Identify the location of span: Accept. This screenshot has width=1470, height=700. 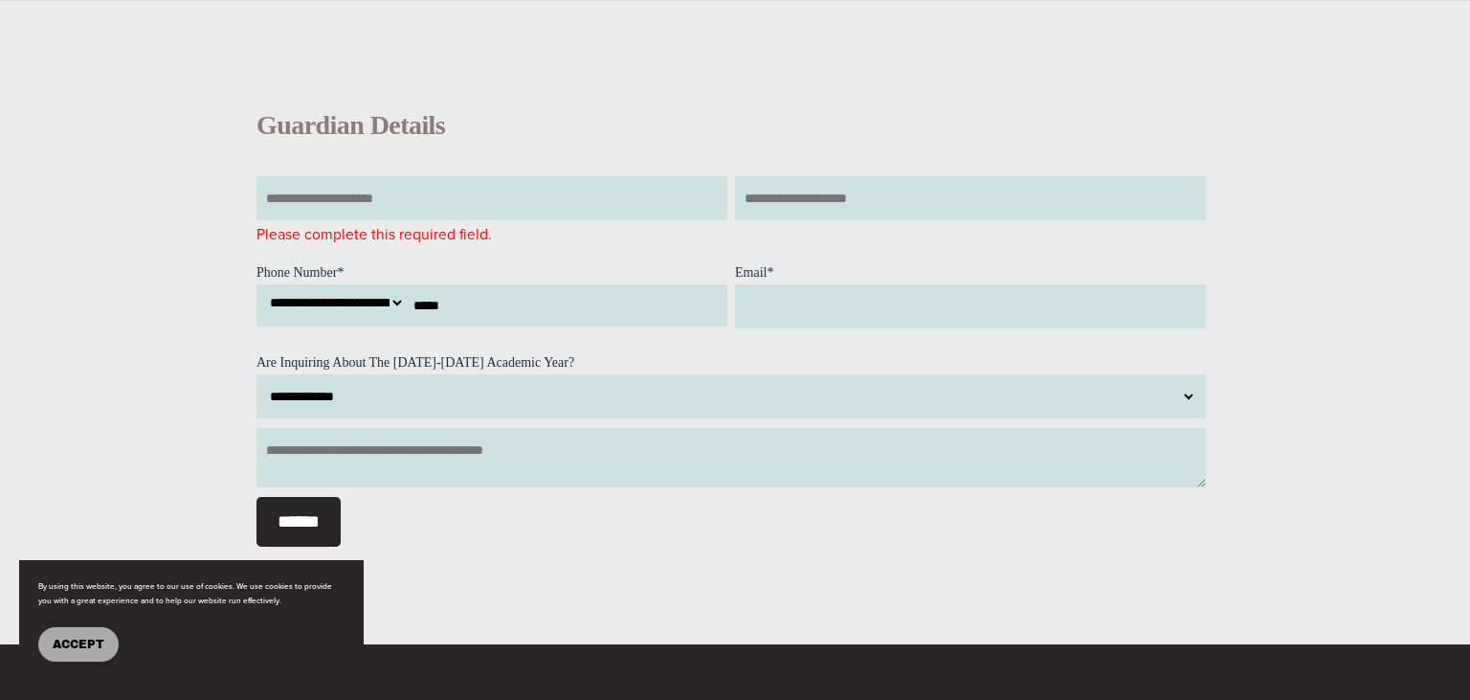
(78, 644).